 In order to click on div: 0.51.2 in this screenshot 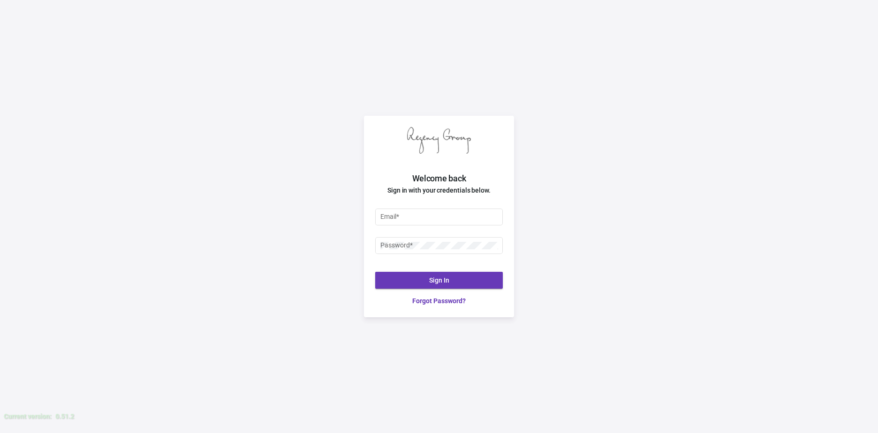, I will do `click(65, 417)`.